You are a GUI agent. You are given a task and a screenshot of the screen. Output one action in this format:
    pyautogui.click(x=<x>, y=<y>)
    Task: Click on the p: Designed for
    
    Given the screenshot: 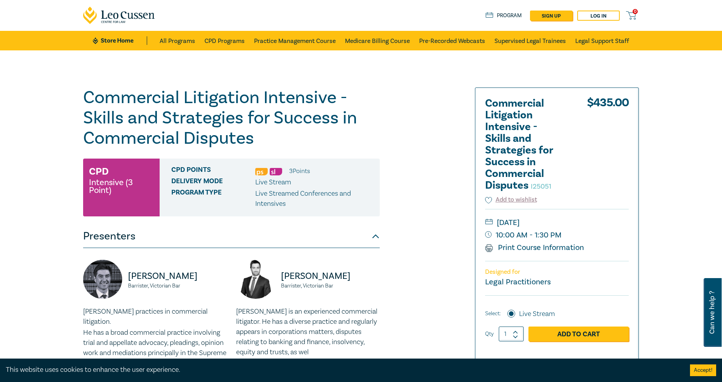 What is the action you would take?
    pyautogui.click(x=557, y=272)
    